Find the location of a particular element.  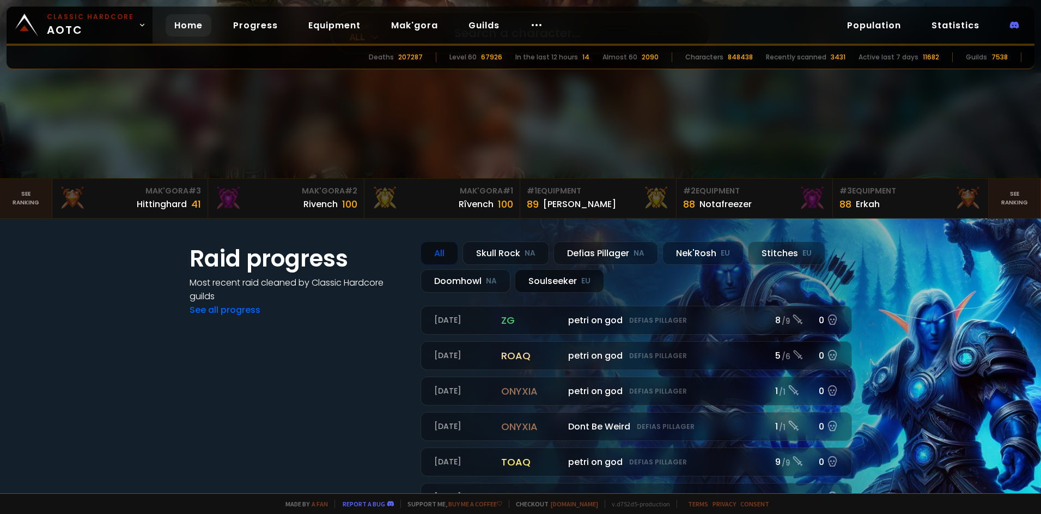

span: AOTC is located at coordinates (90, 25).